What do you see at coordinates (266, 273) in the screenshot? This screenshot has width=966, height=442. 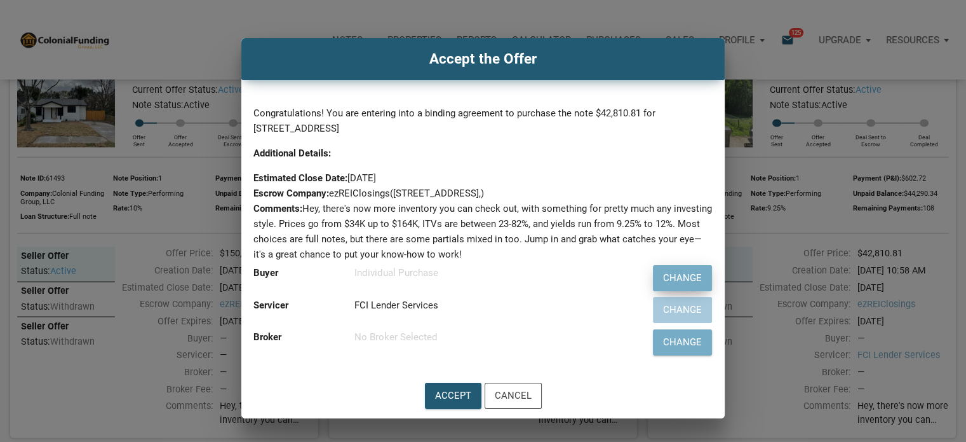 I see `label: Buyer` at bounding box center [266, 273].